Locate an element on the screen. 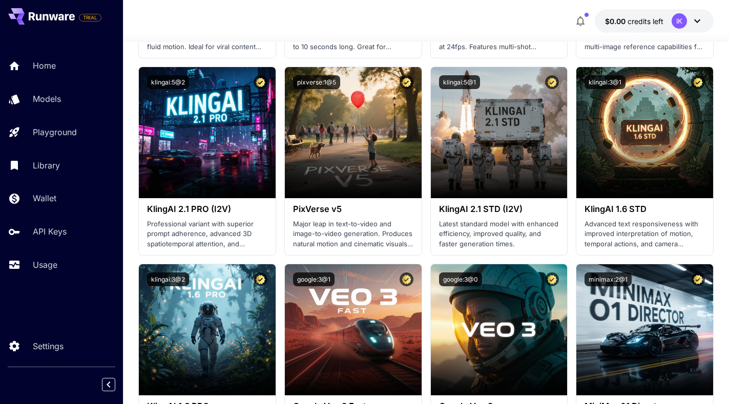 The height and width of the screenshot is (404, 729). button: klingai:3@2 is located at coordinates (168, 279).